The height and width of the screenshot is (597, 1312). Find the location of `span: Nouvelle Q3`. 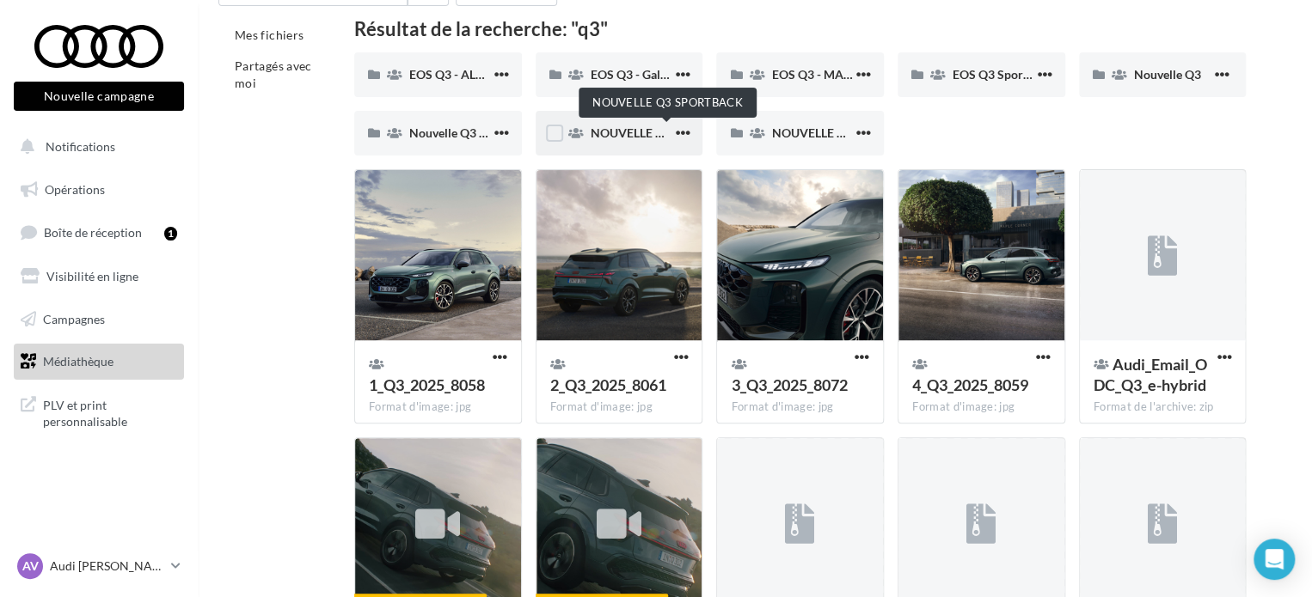

span: Nouvelle Q3 is located at coordinates (1167, 74).